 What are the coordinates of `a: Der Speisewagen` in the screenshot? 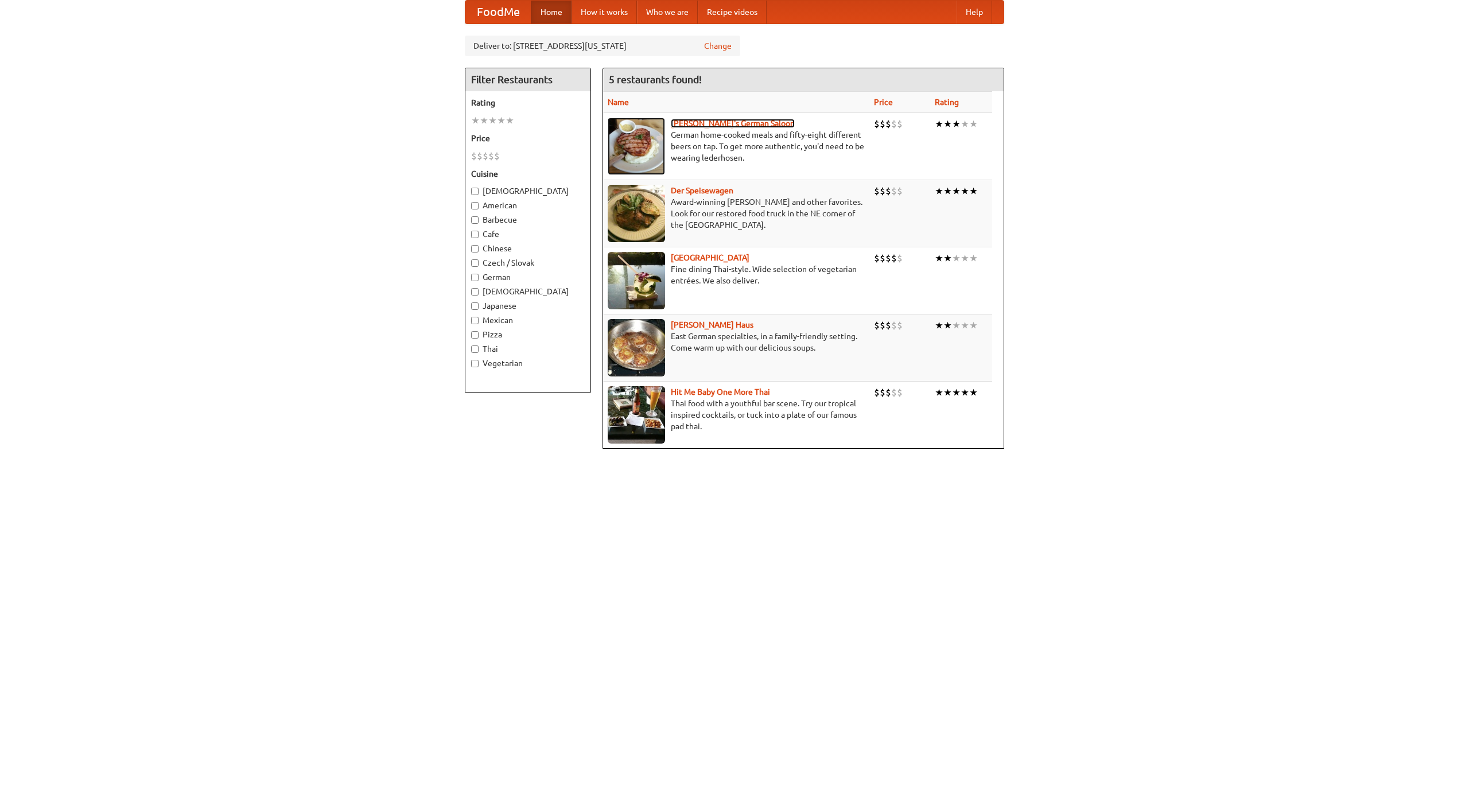 It's located at (702, 190).